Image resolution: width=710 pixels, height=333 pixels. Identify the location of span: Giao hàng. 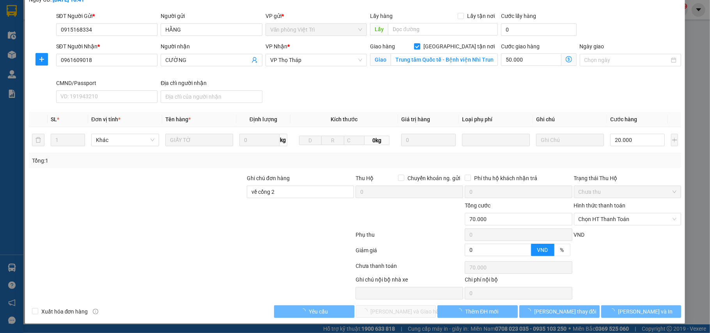
(383, 46).